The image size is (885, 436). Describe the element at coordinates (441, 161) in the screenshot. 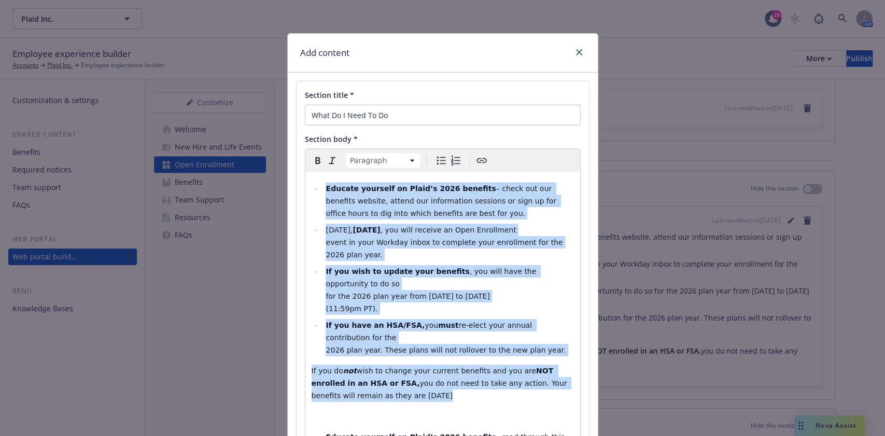

I see `button: Bulleted list` at that location.